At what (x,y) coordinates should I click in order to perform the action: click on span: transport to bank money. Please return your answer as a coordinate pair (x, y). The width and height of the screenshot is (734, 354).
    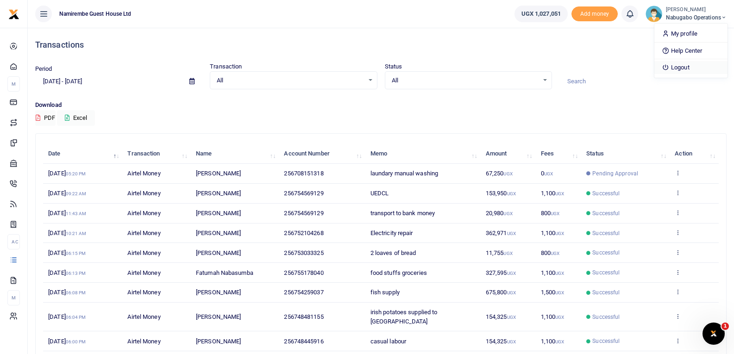
    Looking at the image, I should click on (402, 213).